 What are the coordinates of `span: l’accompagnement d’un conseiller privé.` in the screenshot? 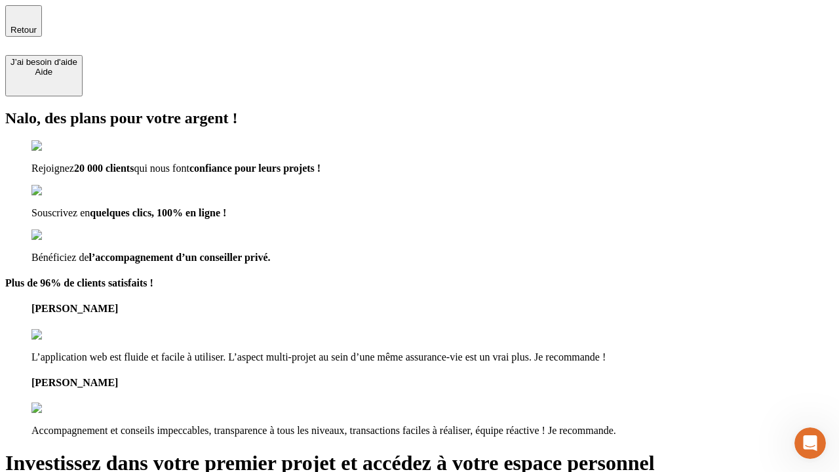 It's located at (180, 257).